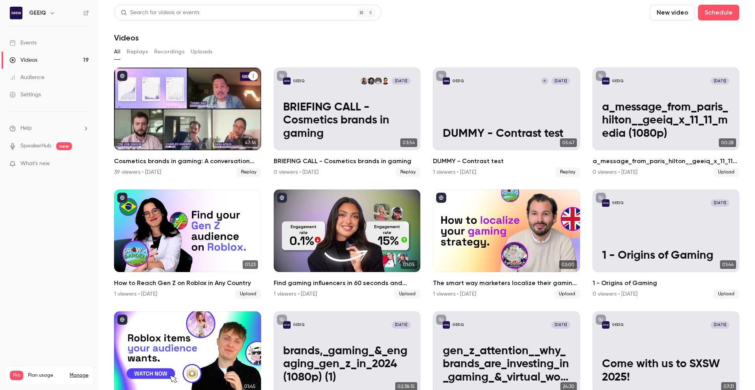  I want to click on div: Videos, so click(23, 60).